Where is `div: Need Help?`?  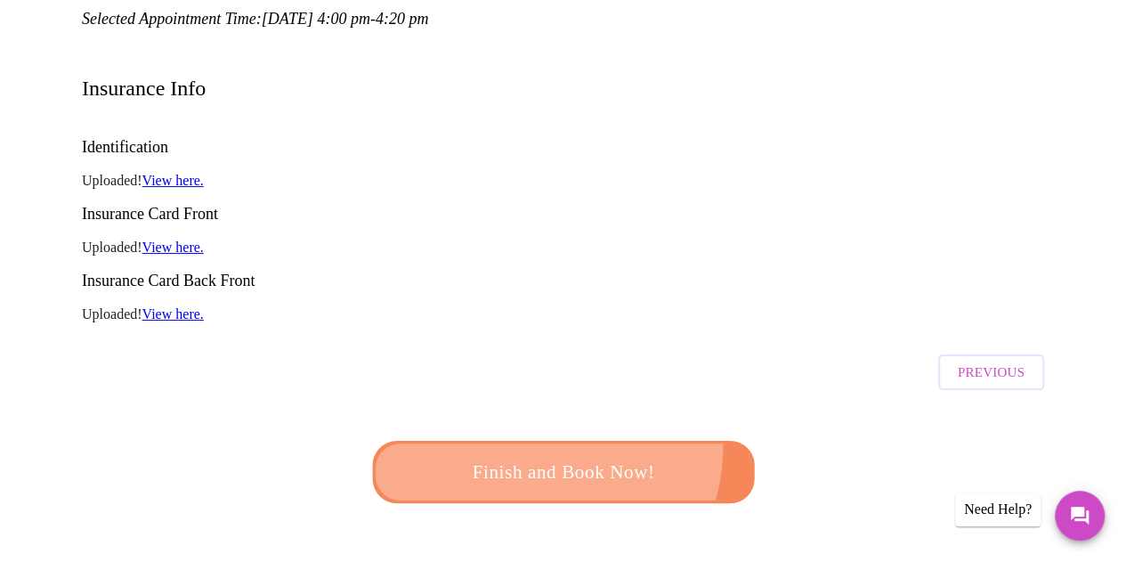
div: Need Help? is located at coordinates (998, 509).